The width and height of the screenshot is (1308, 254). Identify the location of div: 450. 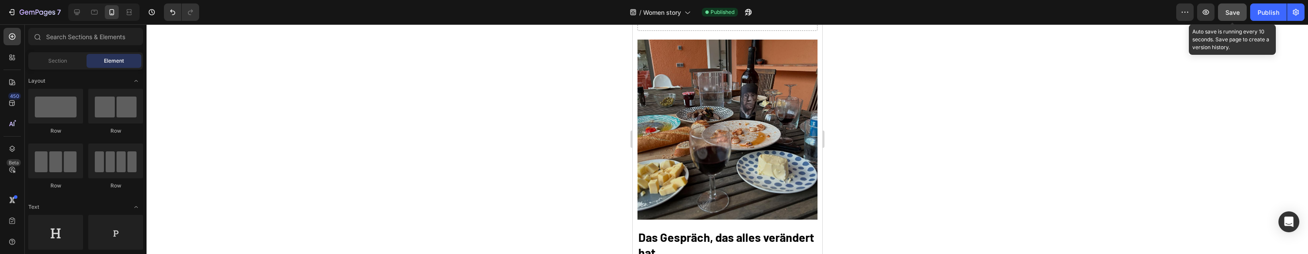
(14, 96).